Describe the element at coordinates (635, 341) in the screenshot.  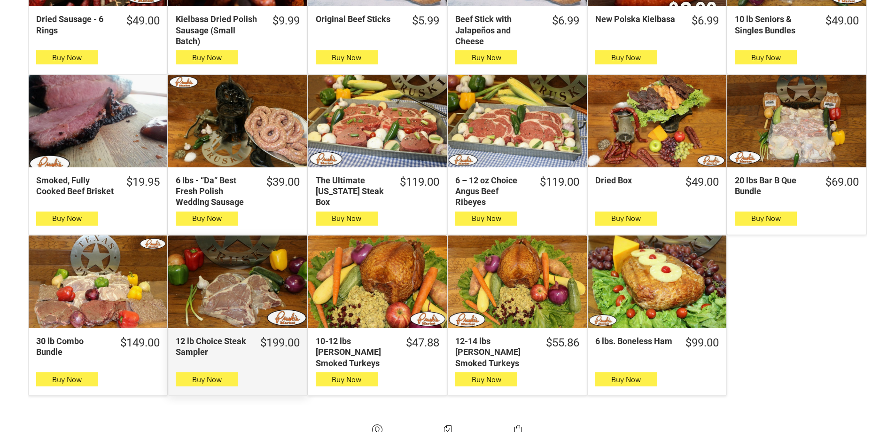
I see `div: 6 lbs. Boneless Ham` at that location.